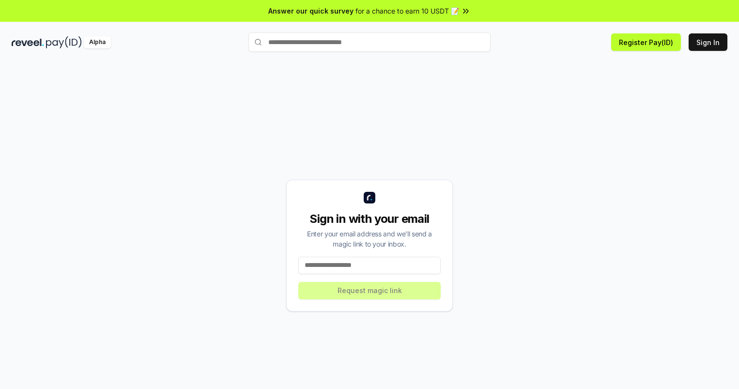 Image resolution: width=739 pixels, height=389 pixels. What do you see at coordinates (369, 198) in the screenshot?
I see `img: logo_small` at bounding box center [369, 198].